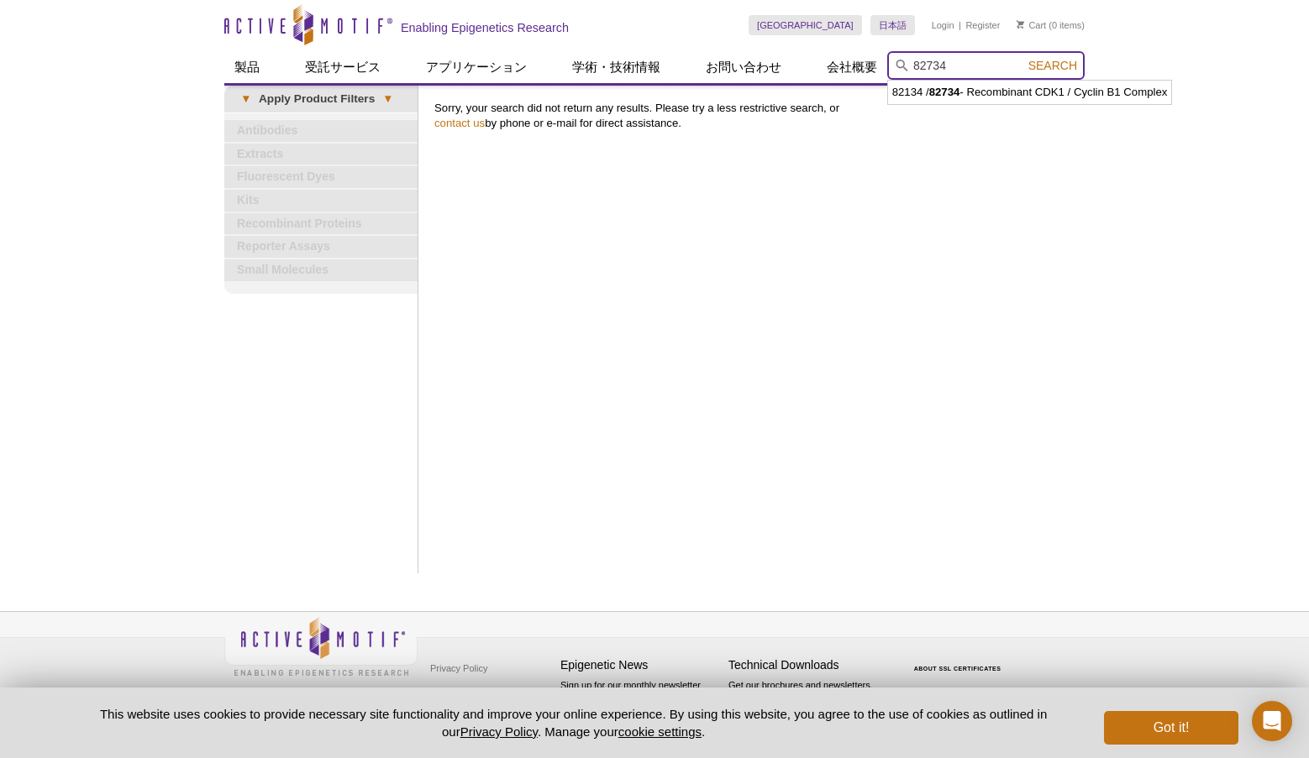  I want to click on a: 製品, so click(247, 67).